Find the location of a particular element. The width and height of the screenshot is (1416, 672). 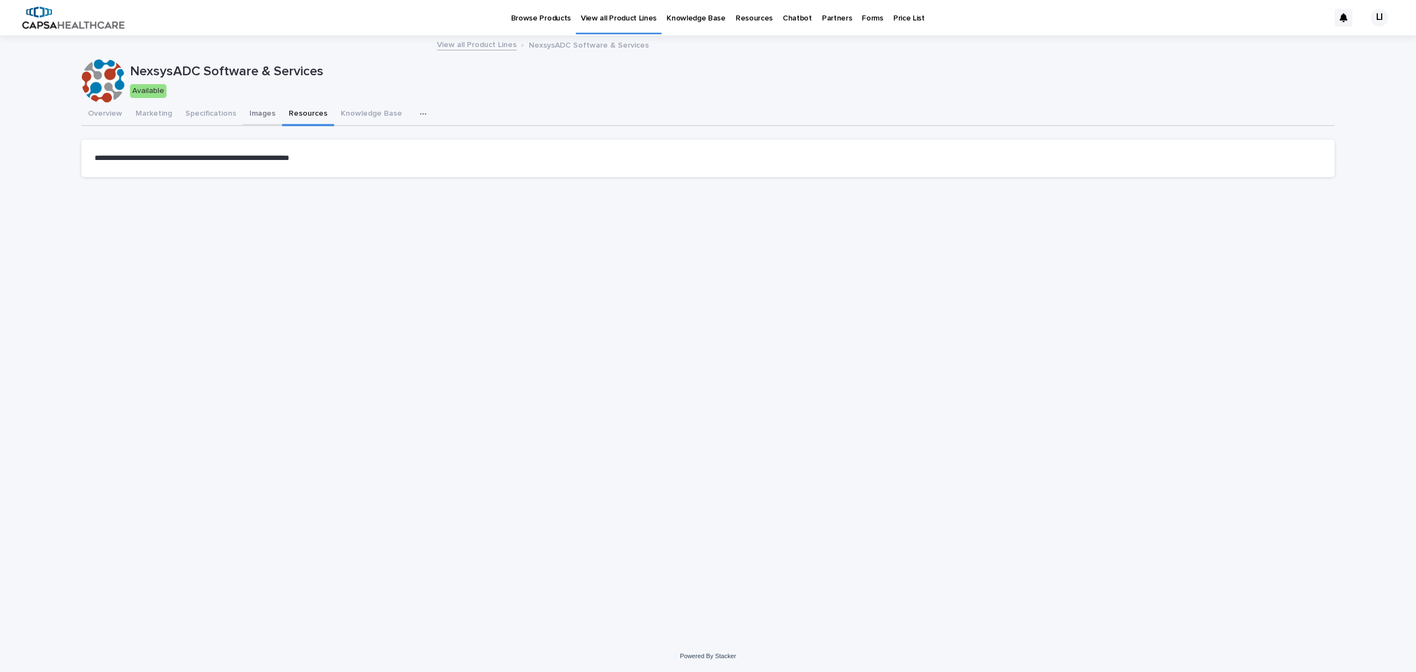

button: Resources is located at coordinates (308, 115).